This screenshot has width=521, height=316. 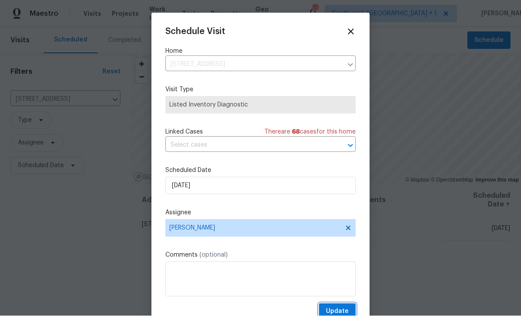 What do you see at coordinates (260, 255) in the screenshot?
I see `label: Comments` at bounding box center [260, 255].